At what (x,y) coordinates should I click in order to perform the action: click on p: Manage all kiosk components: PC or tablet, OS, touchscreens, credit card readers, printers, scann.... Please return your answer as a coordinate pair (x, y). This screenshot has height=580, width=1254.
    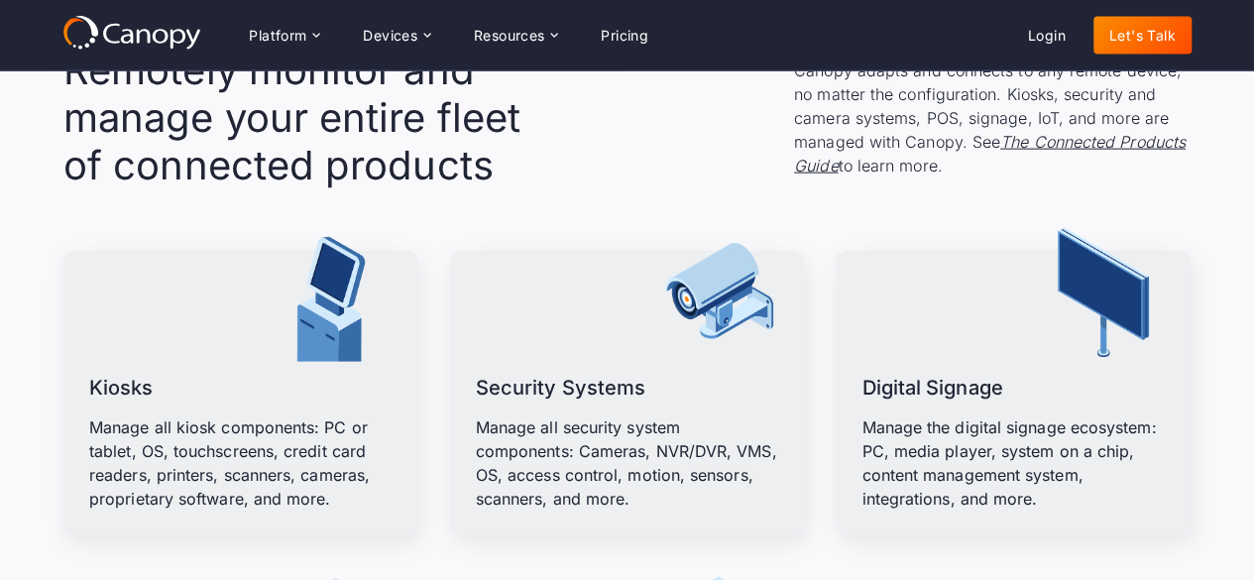
    Looking at the image, I should click on (241, 463).